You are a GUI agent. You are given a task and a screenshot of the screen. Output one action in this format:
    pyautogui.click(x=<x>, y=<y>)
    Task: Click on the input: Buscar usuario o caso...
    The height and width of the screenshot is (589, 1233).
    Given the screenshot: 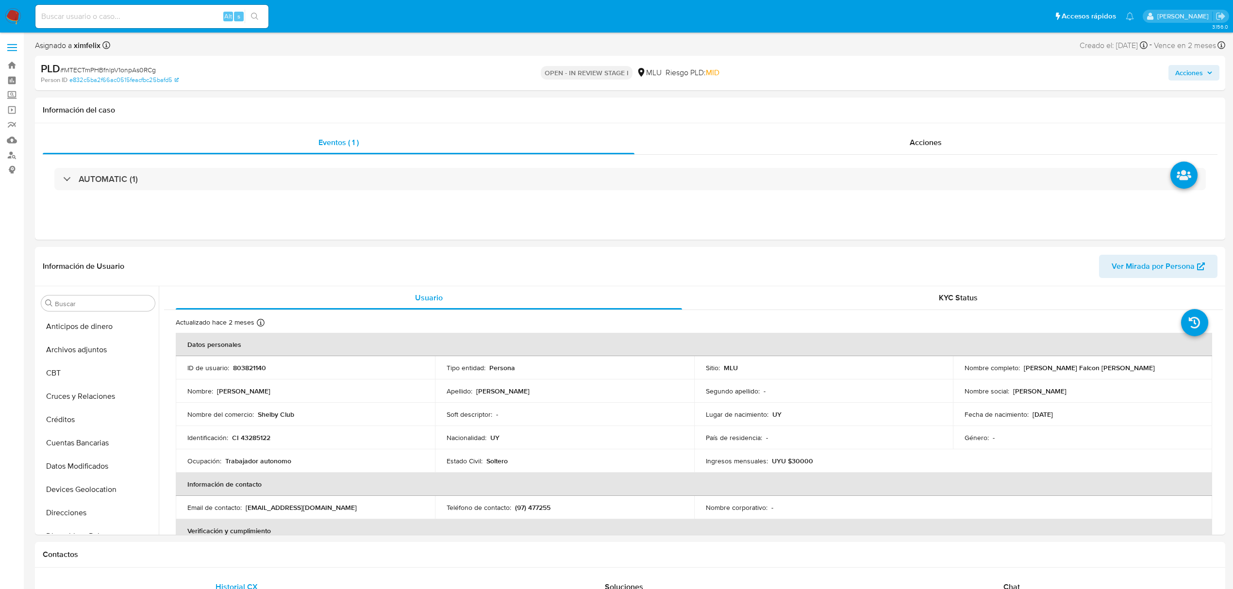 What is the action you would take?
    pyautogui.click(x=152, y=17)
    